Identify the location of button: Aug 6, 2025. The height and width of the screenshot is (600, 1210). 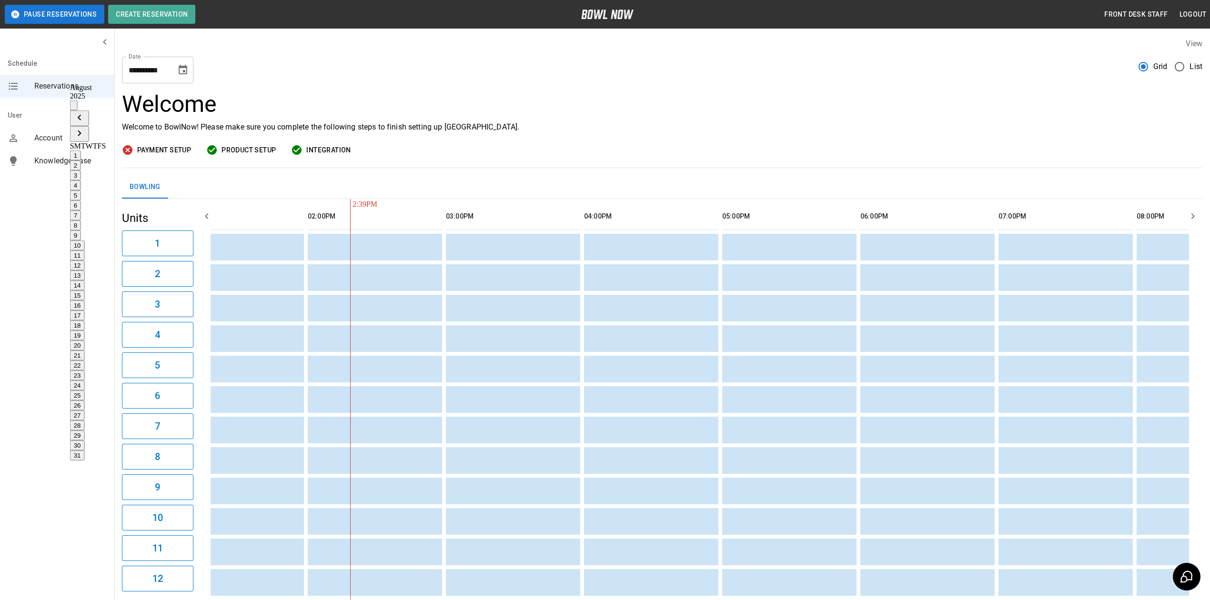
(75, 205).